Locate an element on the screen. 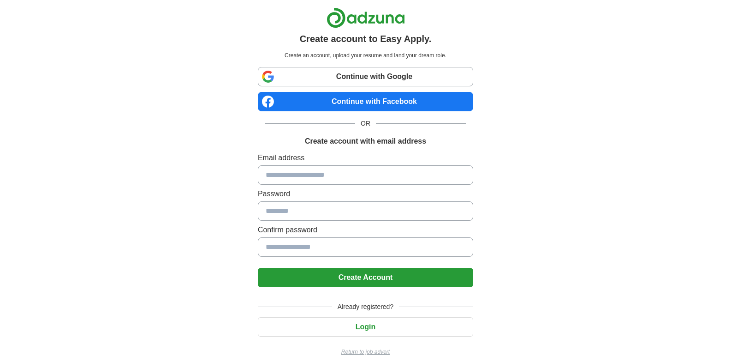  h1: Create account with email address is located at coordinates (365, 141).